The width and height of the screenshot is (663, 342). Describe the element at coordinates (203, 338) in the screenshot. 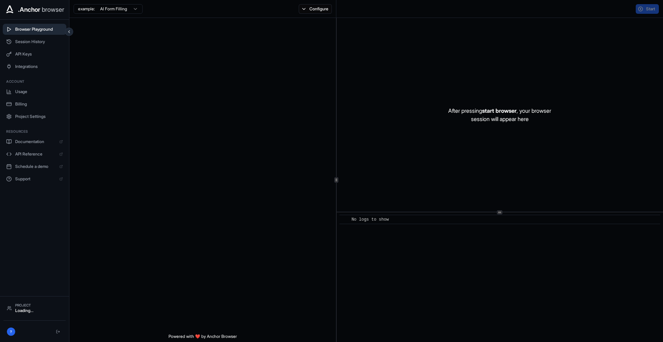

I see `span: Powered with ❤️ by Anchor Browser` at that location.